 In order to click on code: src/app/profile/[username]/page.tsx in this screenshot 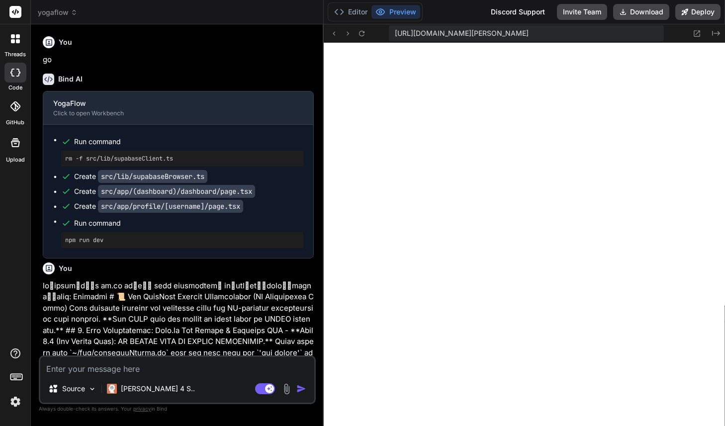, I will do `click(171, 206)`.